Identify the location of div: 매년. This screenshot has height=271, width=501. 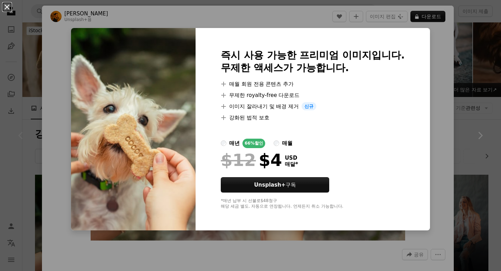
(234, 143).